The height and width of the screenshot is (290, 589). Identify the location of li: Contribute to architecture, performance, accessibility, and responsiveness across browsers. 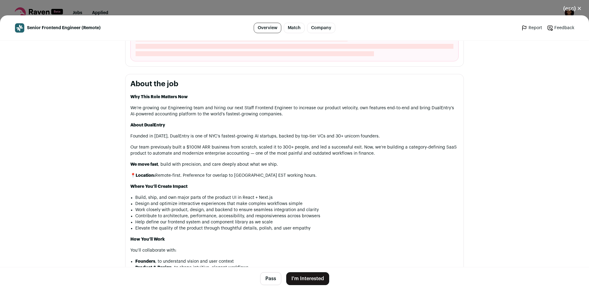
(297, 216).